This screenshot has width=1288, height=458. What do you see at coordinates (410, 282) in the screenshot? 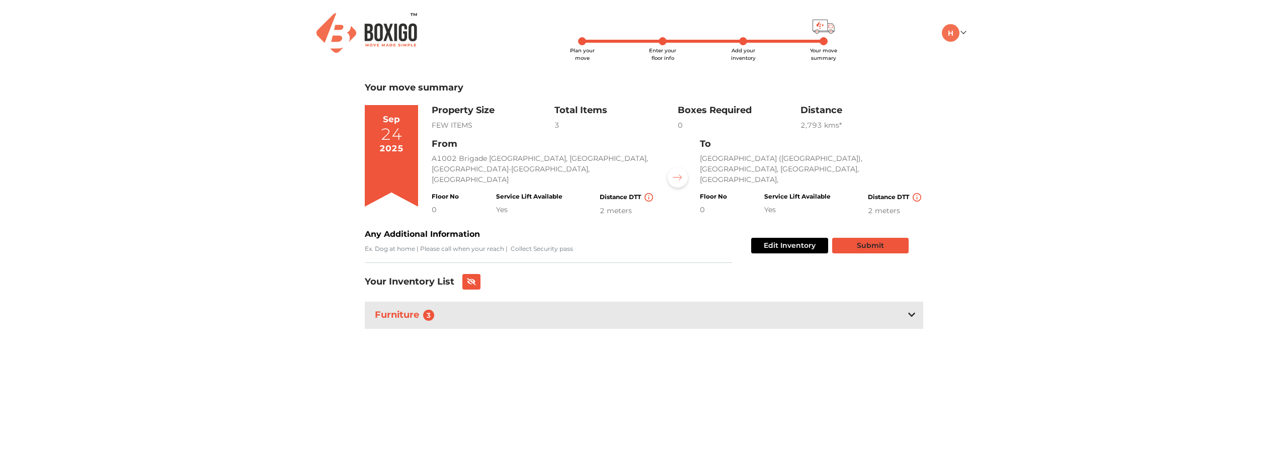
I see `h3: Your Inventory List` at bounding box center [410, 282].